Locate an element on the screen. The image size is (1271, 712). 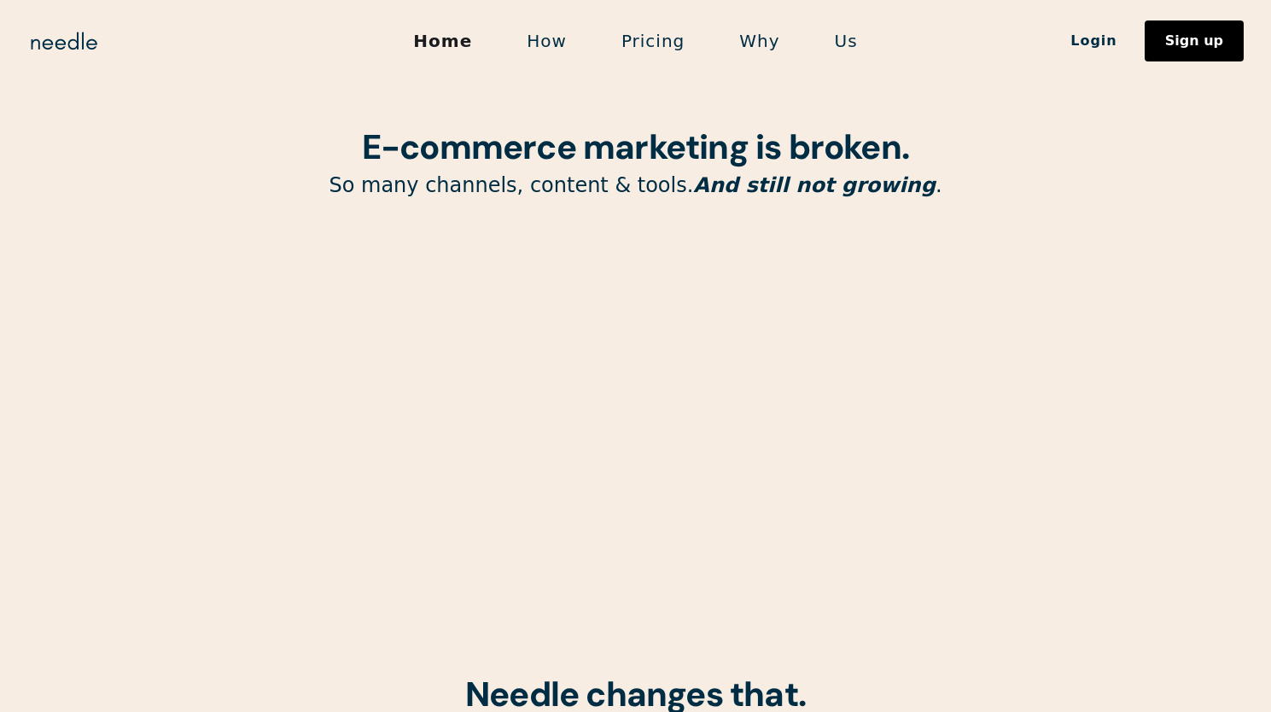
div: Sign up is located at coordinates (1194, 41).